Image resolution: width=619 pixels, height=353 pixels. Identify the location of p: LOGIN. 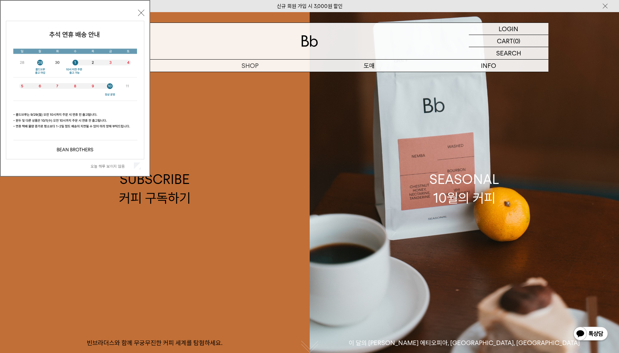
(508, 29).